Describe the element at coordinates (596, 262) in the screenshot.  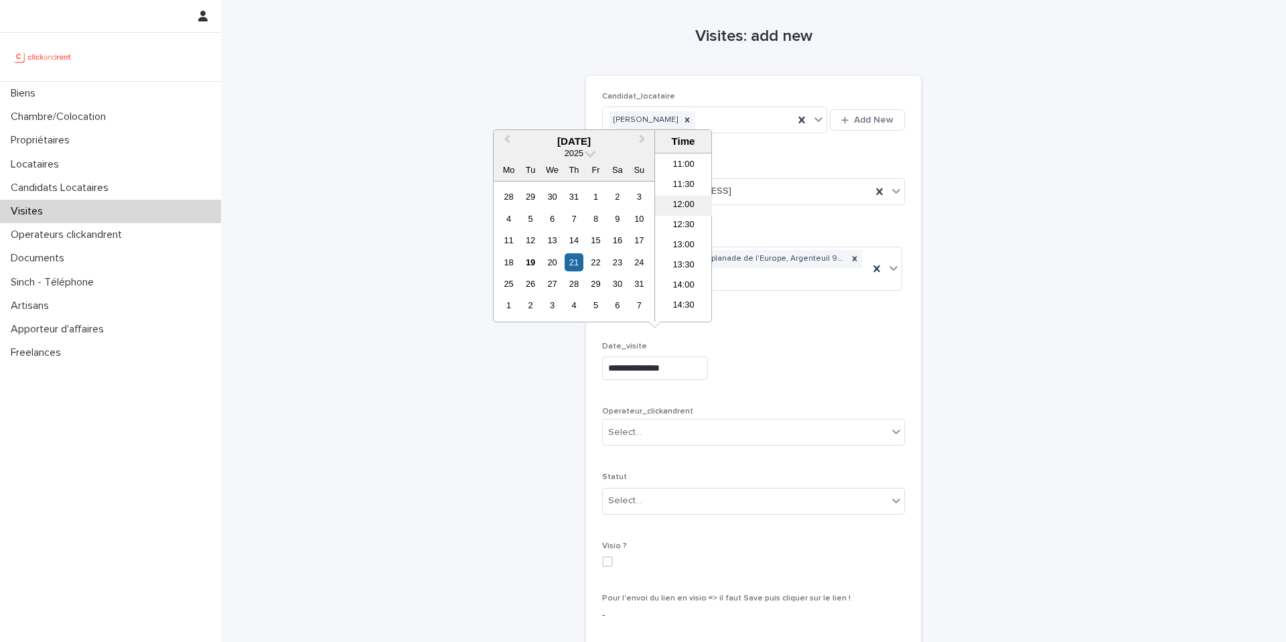
I see `div: Choose Friday, 22 August 2025` at that location.